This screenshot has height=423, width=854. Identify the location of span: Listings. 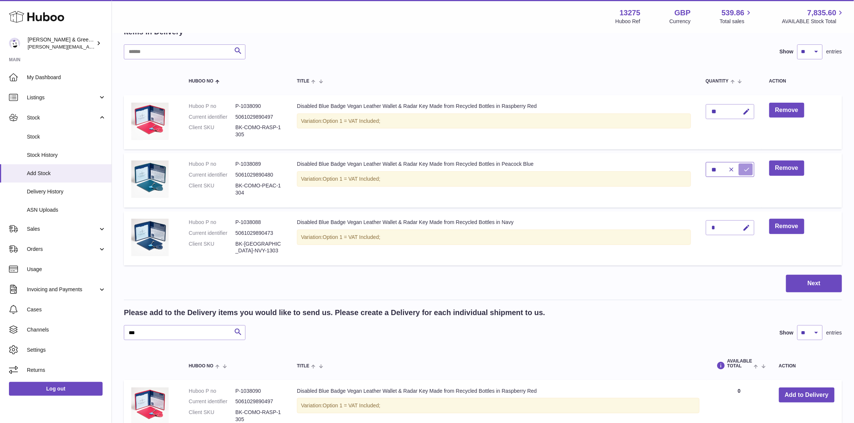
(62, 97).